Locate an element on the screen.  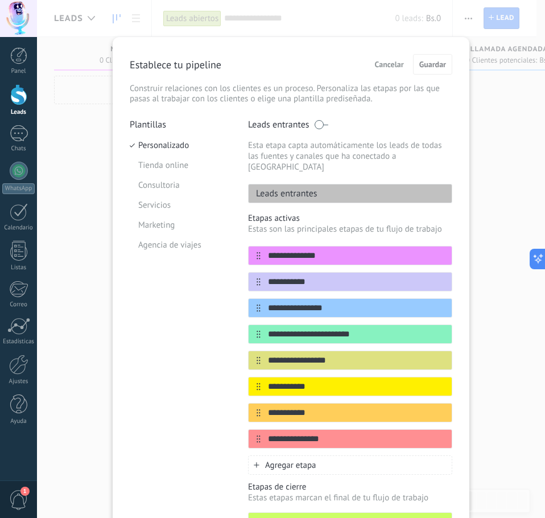
div: Listas is located at coordinates (19, 267).